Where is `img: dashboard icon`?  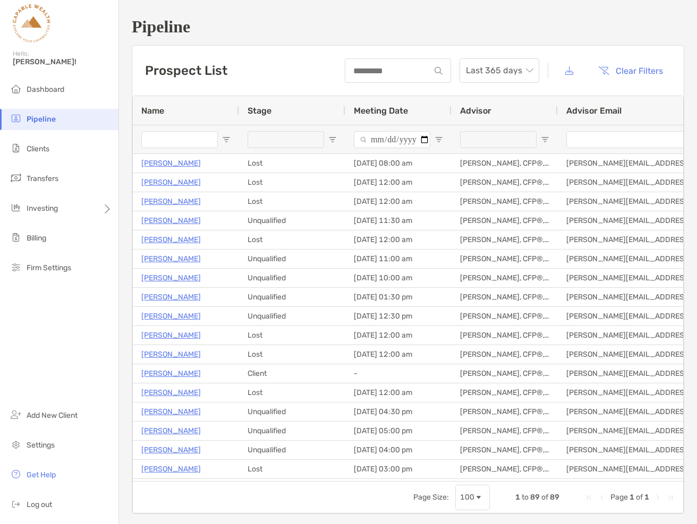
img: dashboard icon is located at coordinates (16, 89).